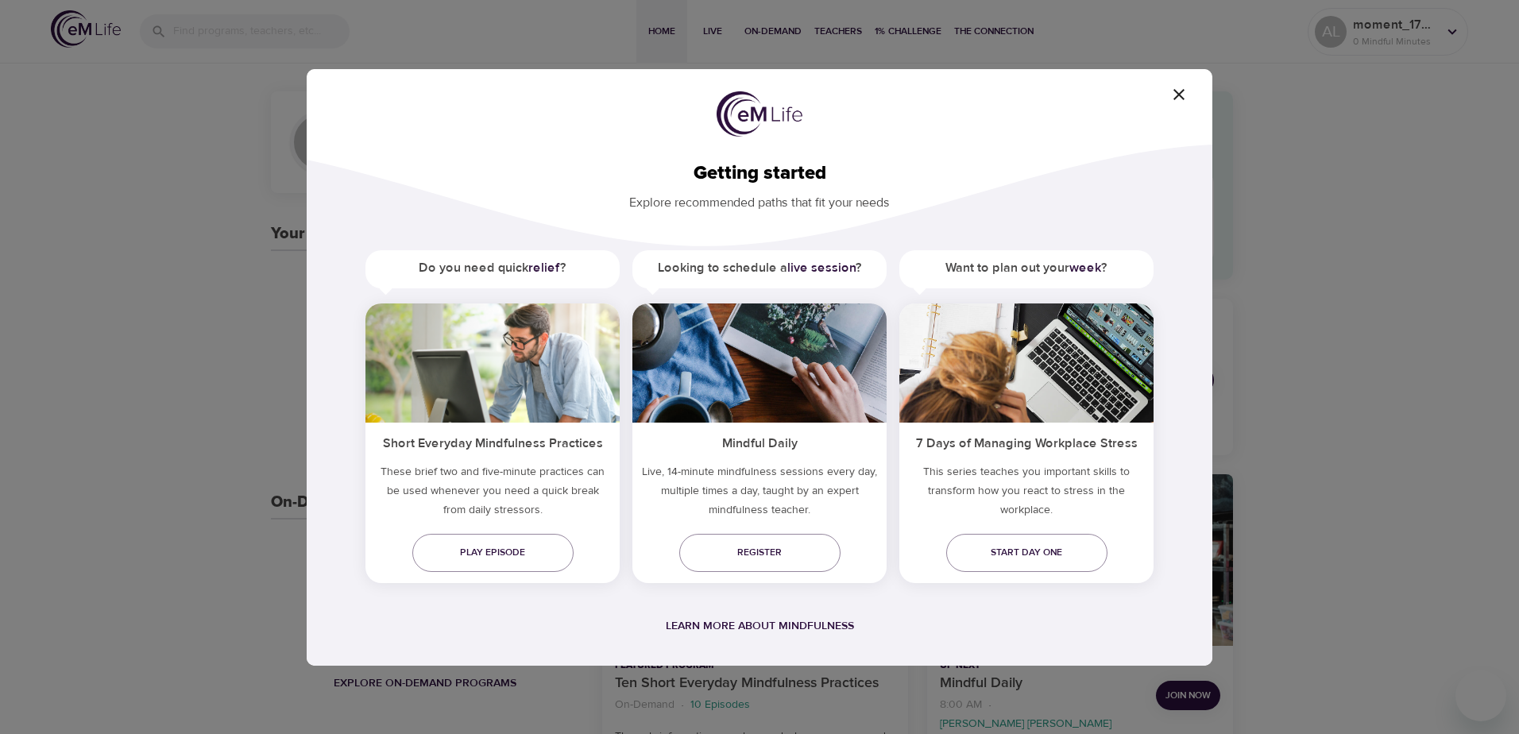 The width and height of the screenshot is (1519, 734). I want to click on h5: Mindful Daily, so click(759, 442).